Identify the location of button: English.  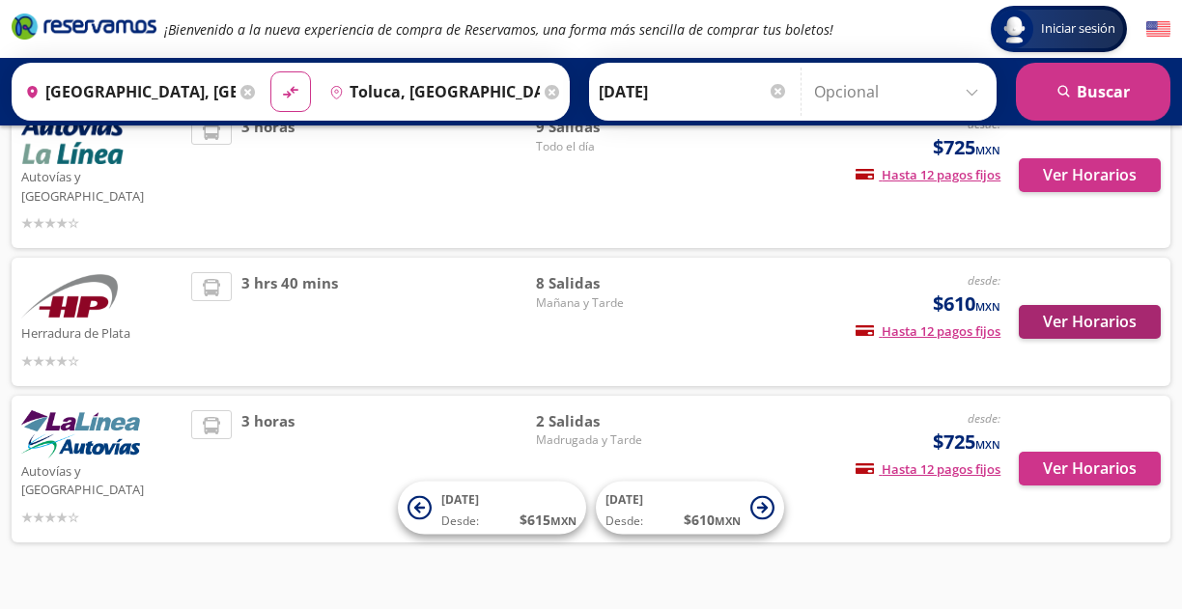
(1158, 29).